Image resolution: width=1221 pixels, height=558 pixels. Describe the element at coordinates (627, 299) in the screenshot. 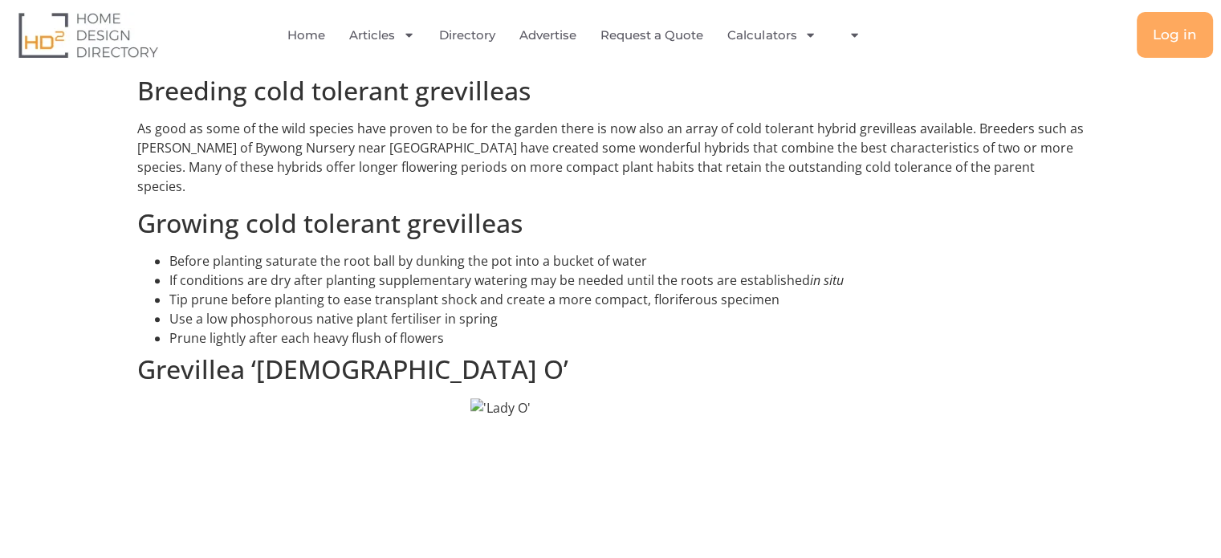

I see `li: Tip prune before planting to ease transplant shock and create a more compact, floriferous specimen` at that location.